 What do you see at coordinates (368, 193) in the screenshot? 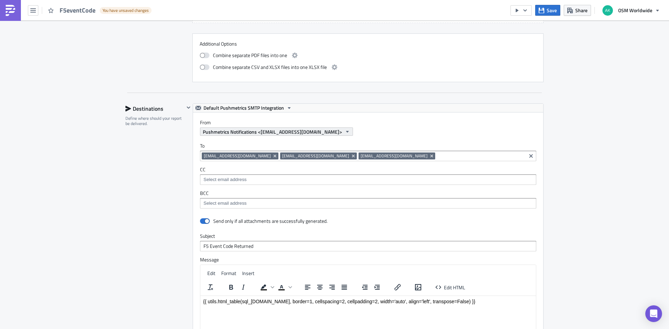
I see `label: BCC` at bounding box center [368, 193].